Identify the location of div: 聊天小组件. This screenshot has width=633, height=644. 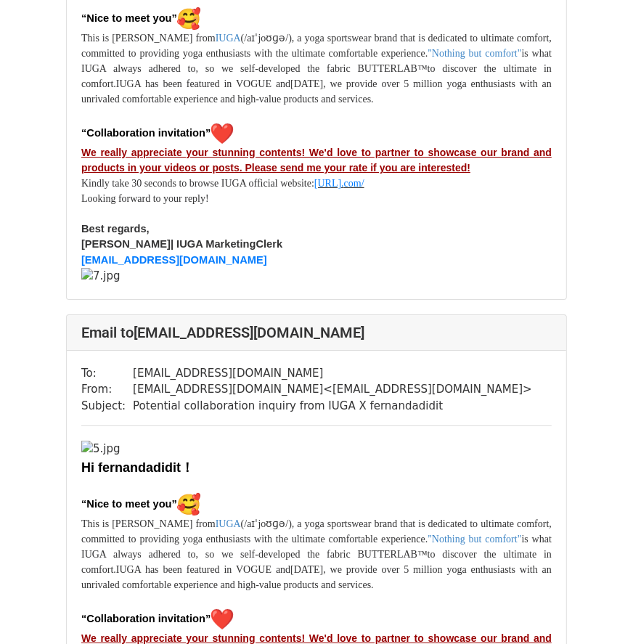
(596, 609).